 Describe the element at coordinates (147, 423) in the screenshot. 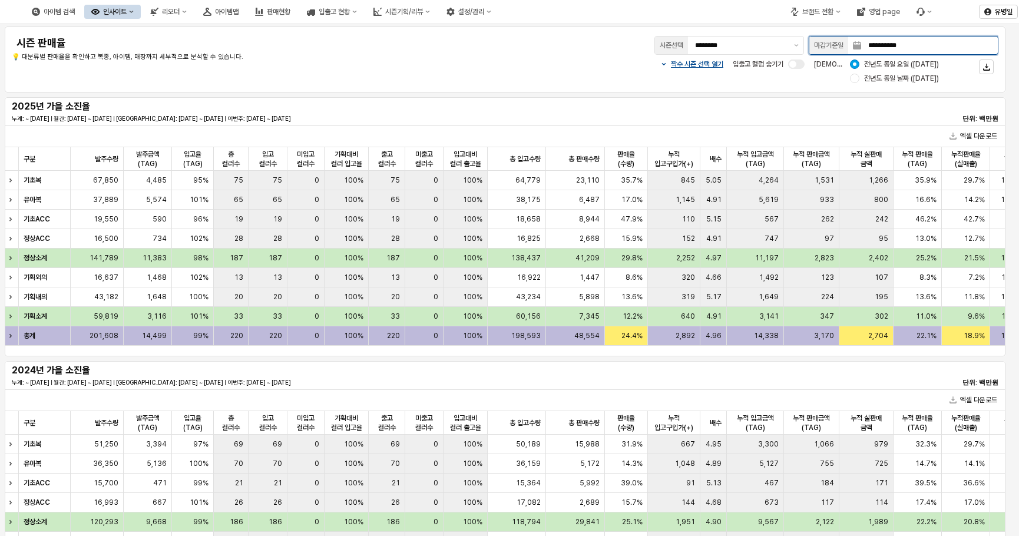

I see `span: 발주금액(TAG)` at that location.